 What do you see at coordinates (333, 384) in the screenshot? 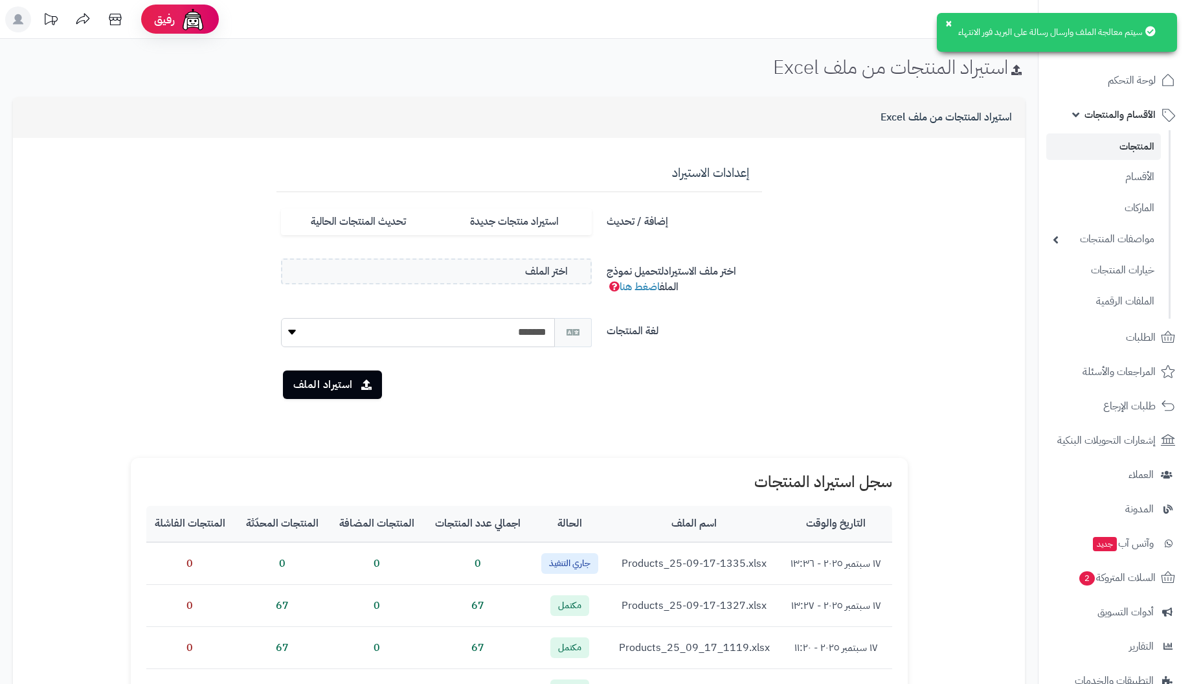
I see `button: استيراد الملف` at bounding box center [333, 384].